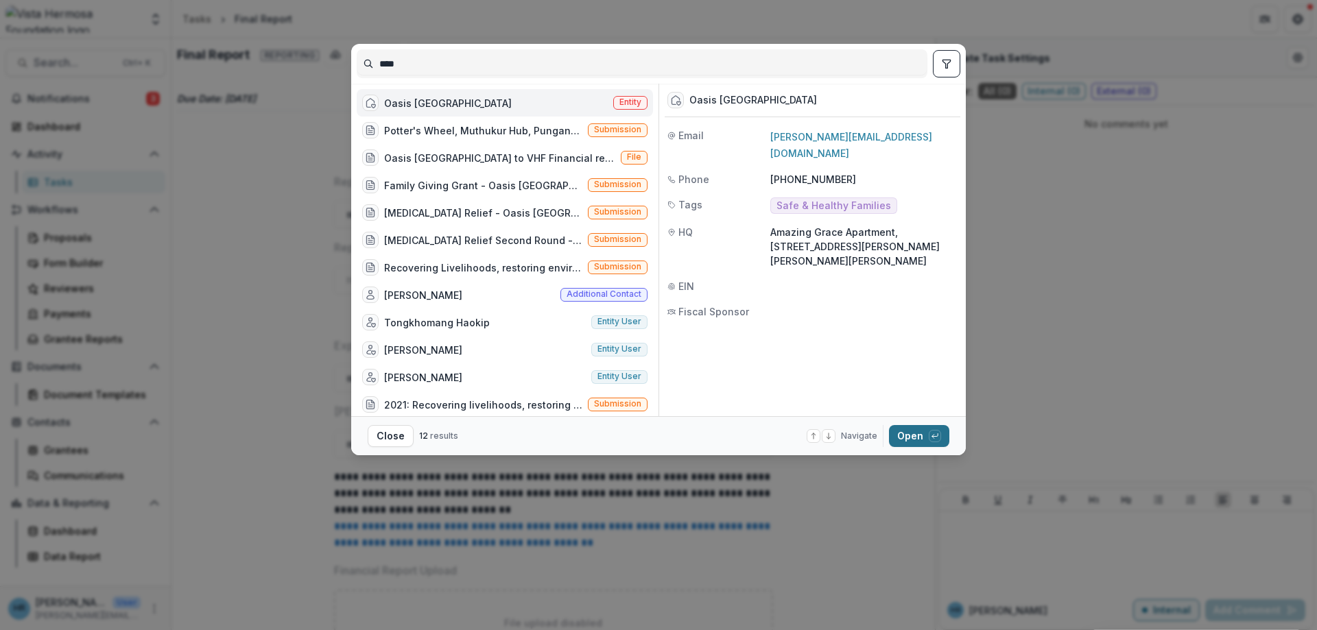 The width and height of the screenshot is (1317, 630). Describe the element at coordinates (947, 64) in the screenshot. I see `button: toggle filters` at that location.